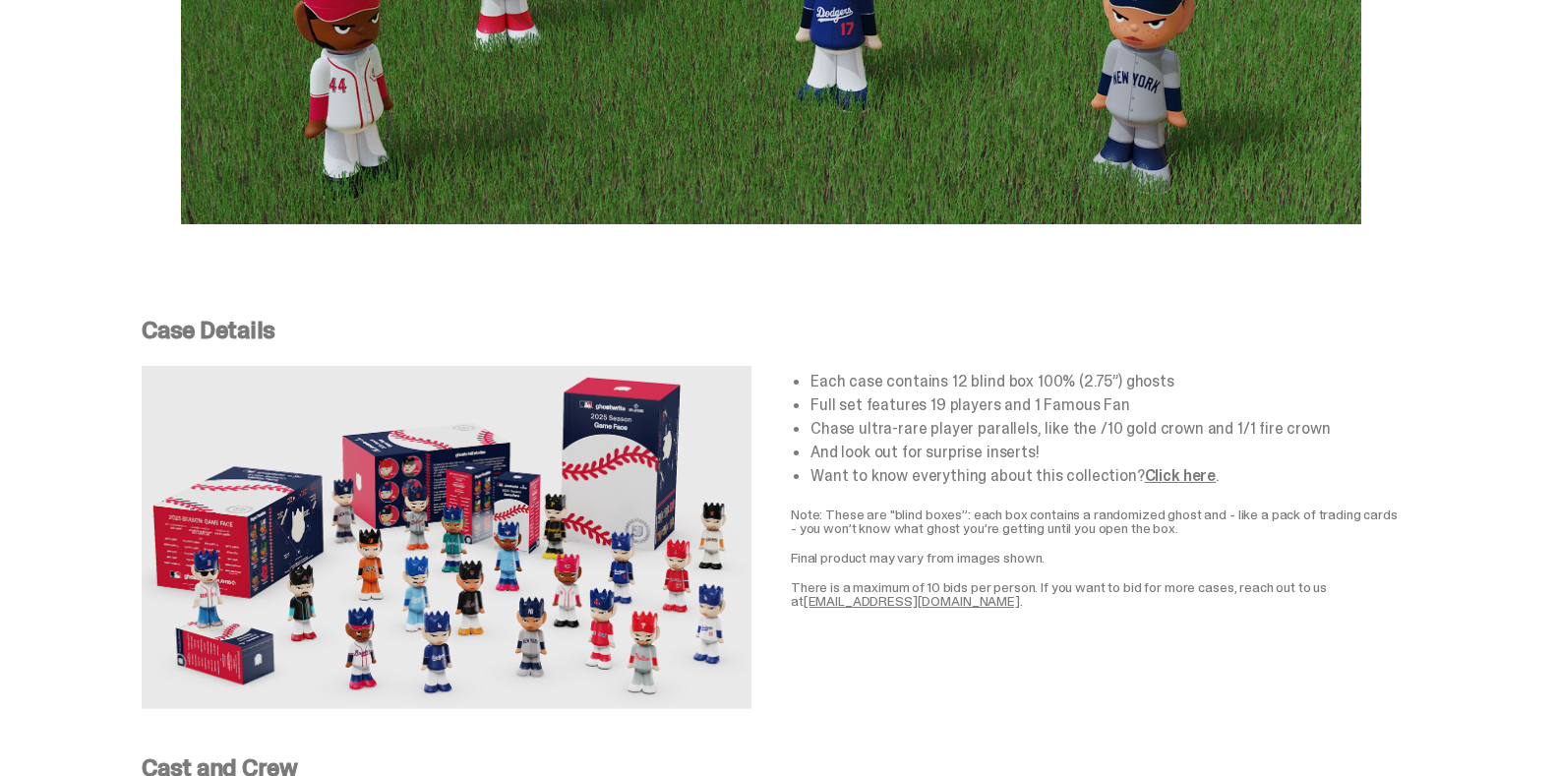 The height and width of the screenshot is (776, 1557). I want to click on li: Chase ultra-rare player parallels, like the /10 gold crown and 1/1 fire crown, so click(1106, 429).